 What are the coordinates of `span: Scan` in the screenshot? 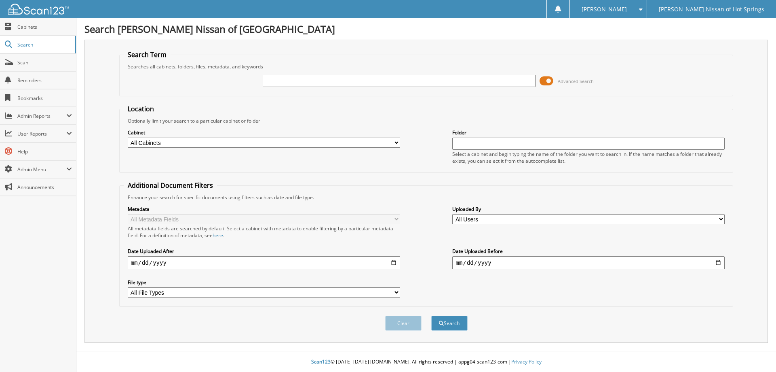 It's located at (44, 62).